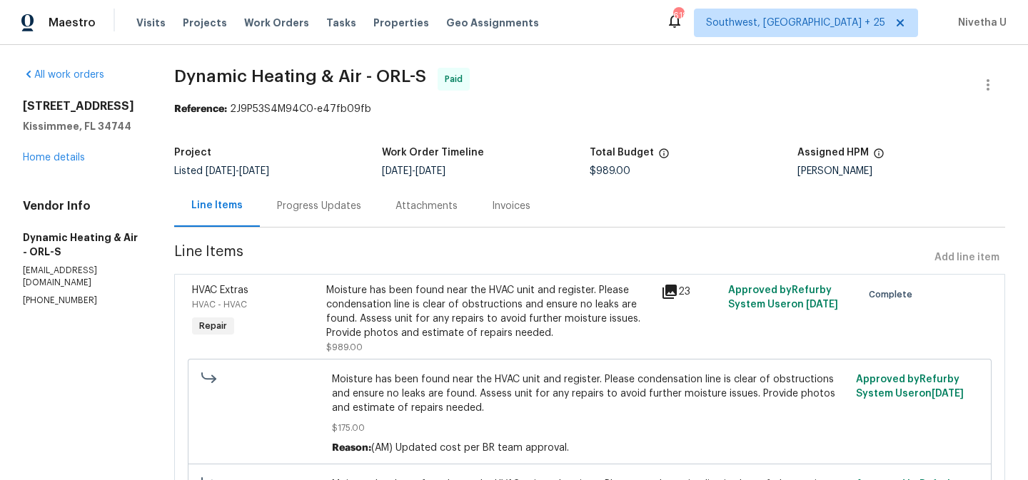 The image size is (1028, 480). Describe the element at coordinates (492, 23) in the screenshot. I see `span: Geo Assignments` at that location.